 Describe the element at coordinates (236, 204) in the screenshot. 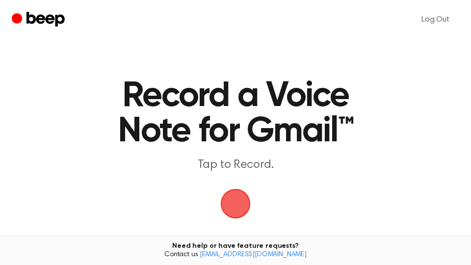

I see `button: Beep Logo` at that location.